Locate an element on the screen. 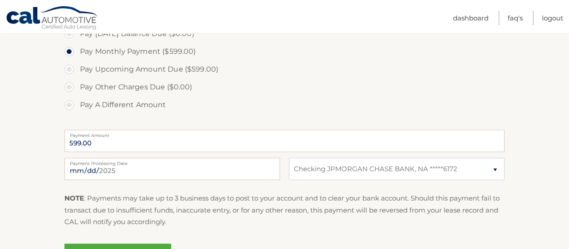 This screenshot has width=569, height=249. strong: NOTE is located at coordinates (74, 198).